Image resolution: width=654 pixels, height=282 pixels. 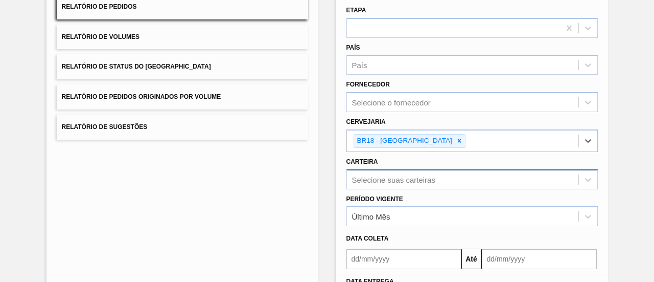 I want to click on label: Fornecedor, so click(x=368, y=84).